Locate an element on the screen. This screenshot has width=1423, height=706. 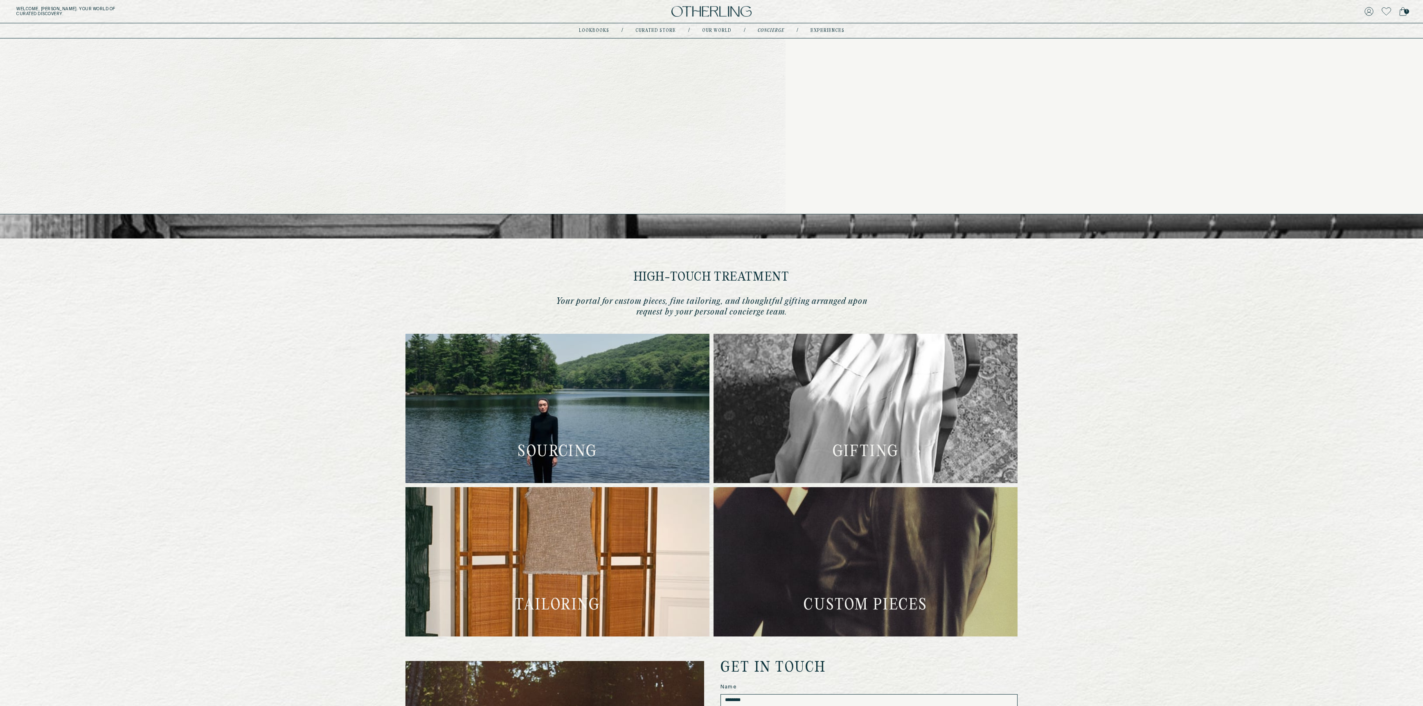
h5: get in touch is located at coordinates (773, 668).